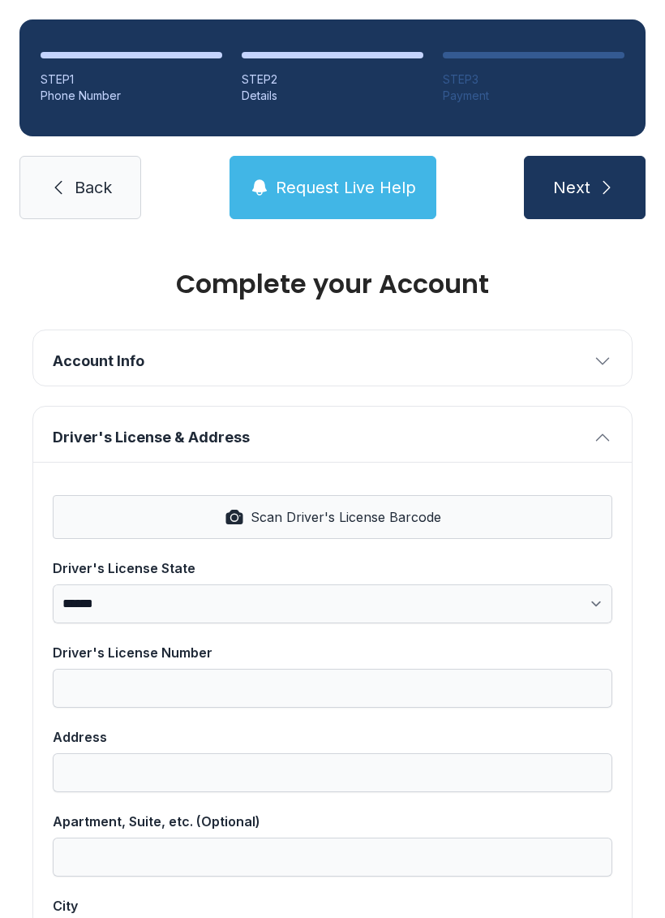 This screenshot has height=918, width=665. I want to click on div: City, so click(333, 906).